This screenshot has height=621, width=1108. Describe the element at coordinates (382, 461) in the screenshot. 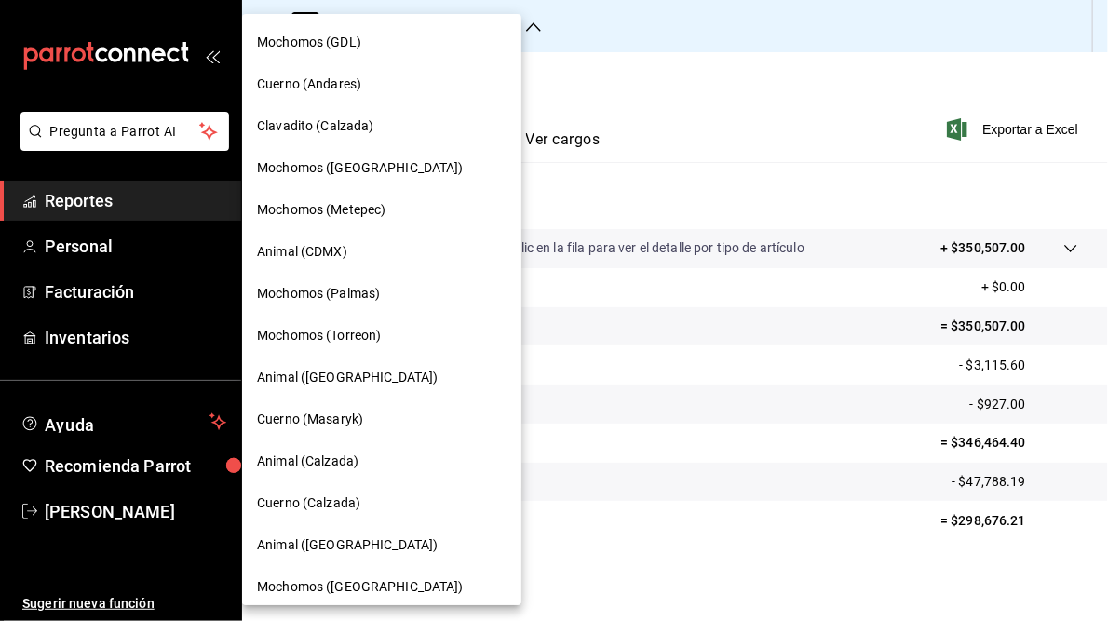

I see `div: Animal (Calzada)` at that location.